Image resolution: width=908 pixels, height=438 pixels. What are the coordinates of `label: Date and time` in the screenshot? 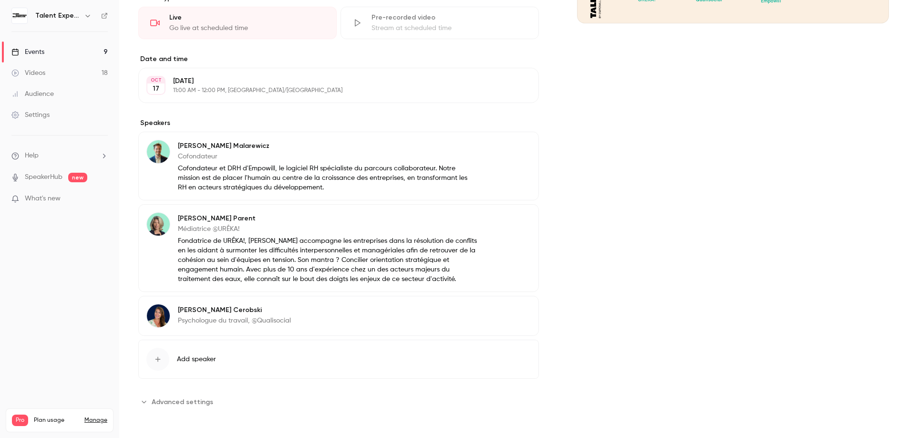 It's located at (339, 59).